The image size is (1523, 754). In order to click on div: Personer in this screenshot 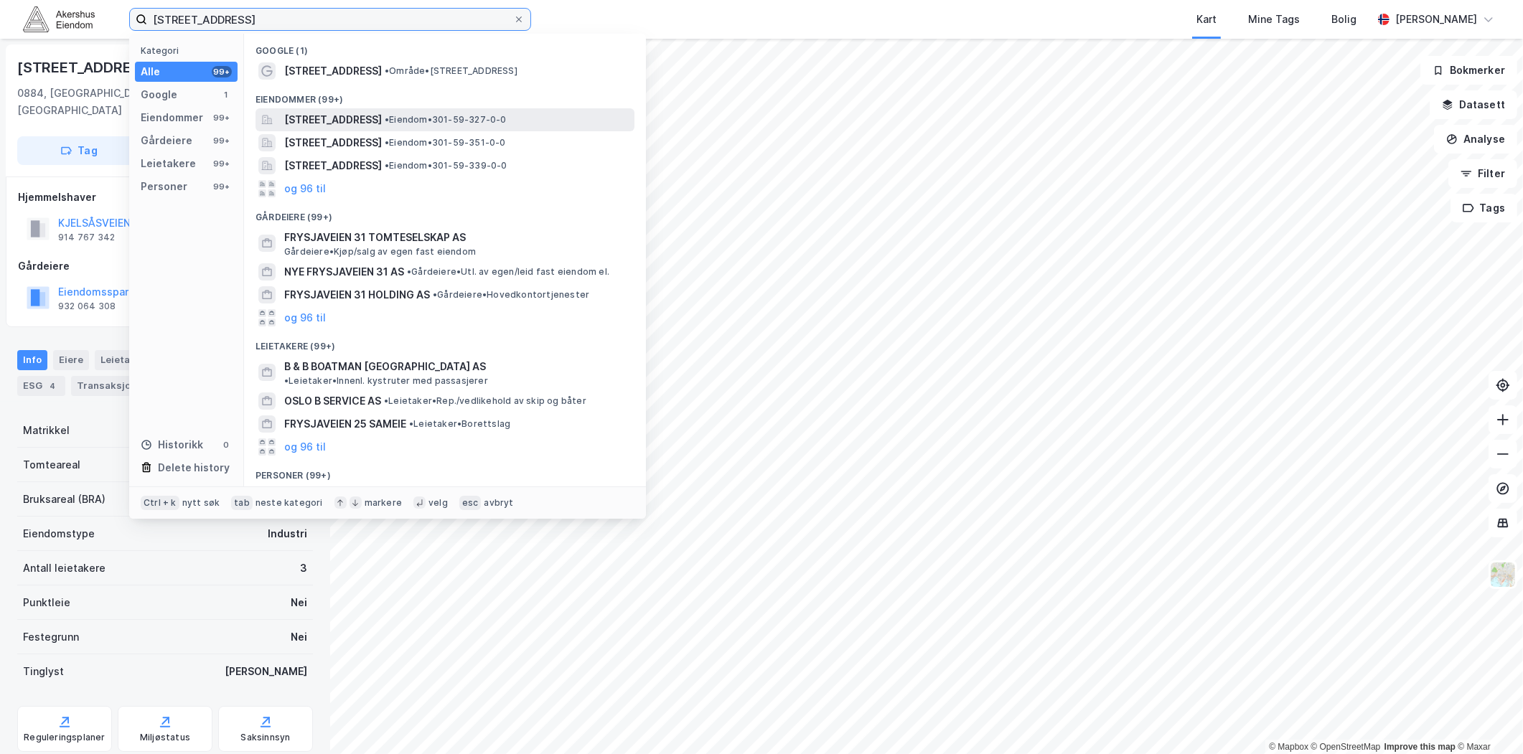, I will do `click(164, 187)`.